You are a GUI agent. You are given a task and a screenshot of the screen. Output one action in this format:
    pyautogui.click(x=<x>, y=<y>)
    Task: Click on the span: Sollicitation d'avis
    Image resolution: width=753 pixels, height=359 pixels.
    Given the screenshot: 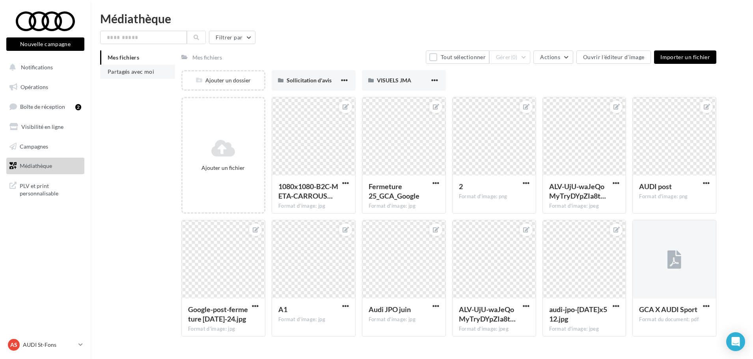 What is the action you would take?
    pyautogui.click(x=309, y=80)
    